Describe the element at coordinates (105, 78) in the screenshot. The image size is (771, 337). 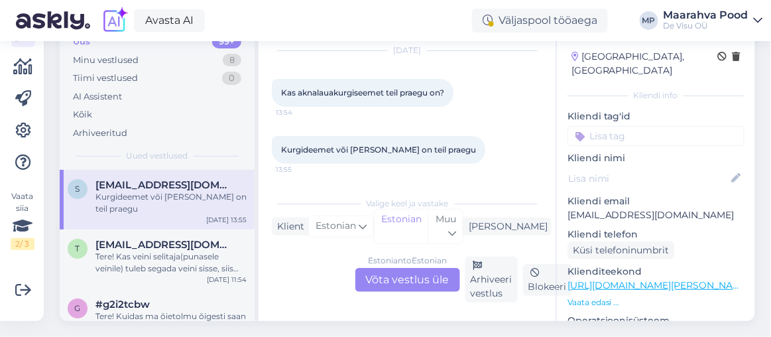
I see `div: Tiimi vestlused` at that location.